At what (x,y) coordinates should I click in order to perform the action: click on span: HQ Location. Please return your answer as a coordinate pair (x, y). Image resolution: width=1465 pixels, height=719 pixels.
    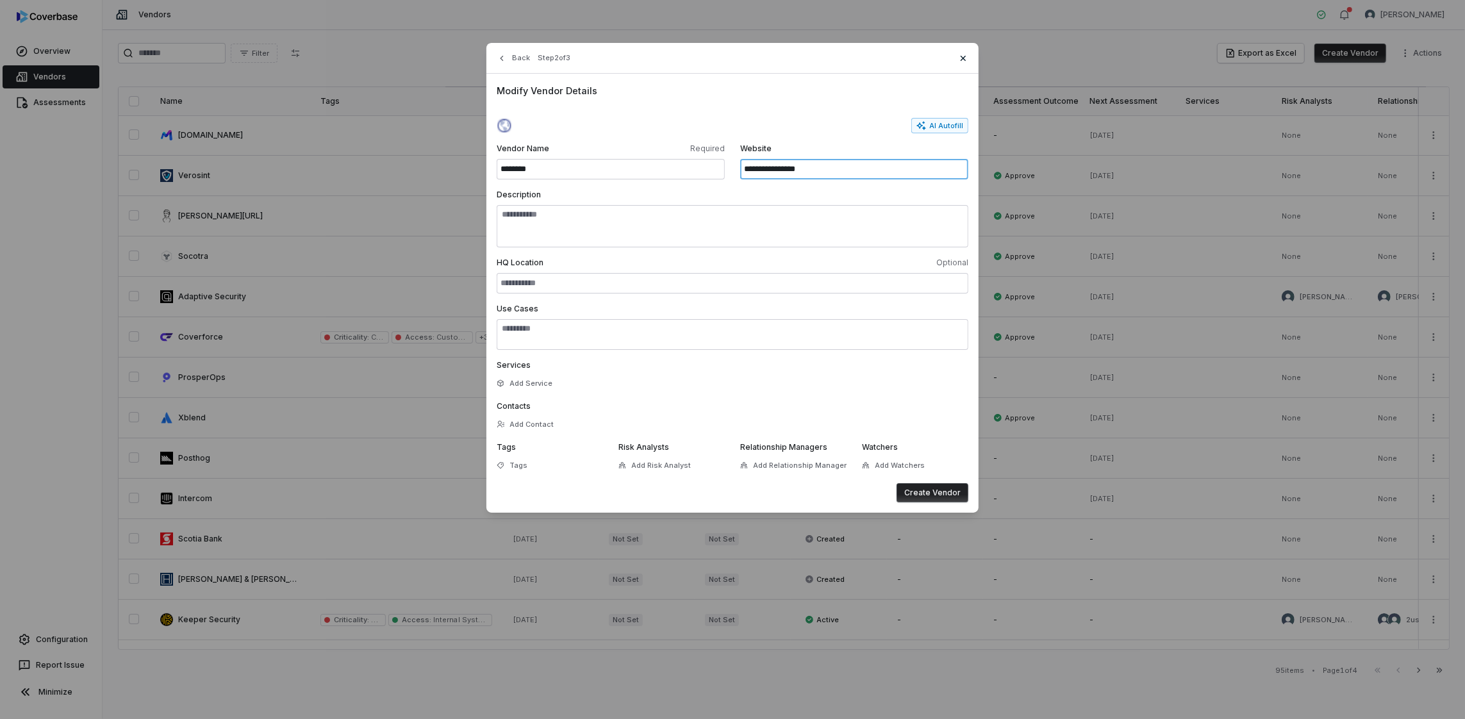
    Looking at the image, I should click on (613, 263).